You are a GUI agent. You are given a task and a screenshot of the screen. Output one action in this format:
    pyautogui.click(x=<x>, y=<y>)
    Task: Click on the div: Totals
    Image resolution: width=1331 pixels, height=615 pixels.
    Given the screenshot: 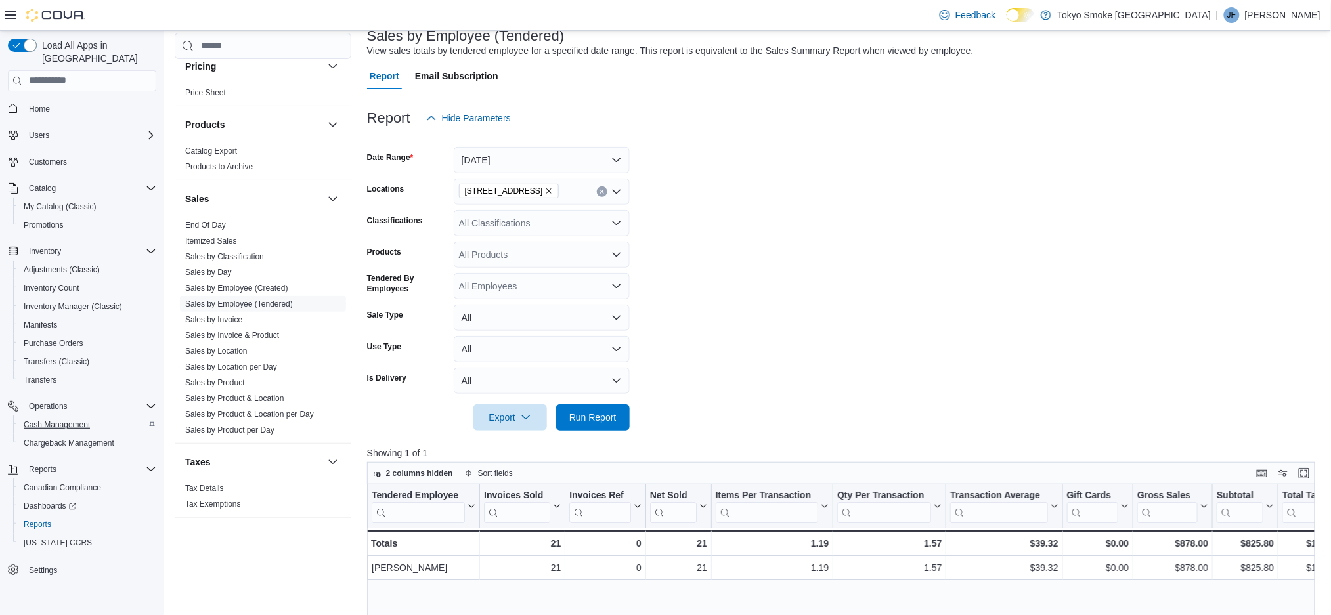 What is the action you would take?
    pyautogui.click(x=423, y=544)
    